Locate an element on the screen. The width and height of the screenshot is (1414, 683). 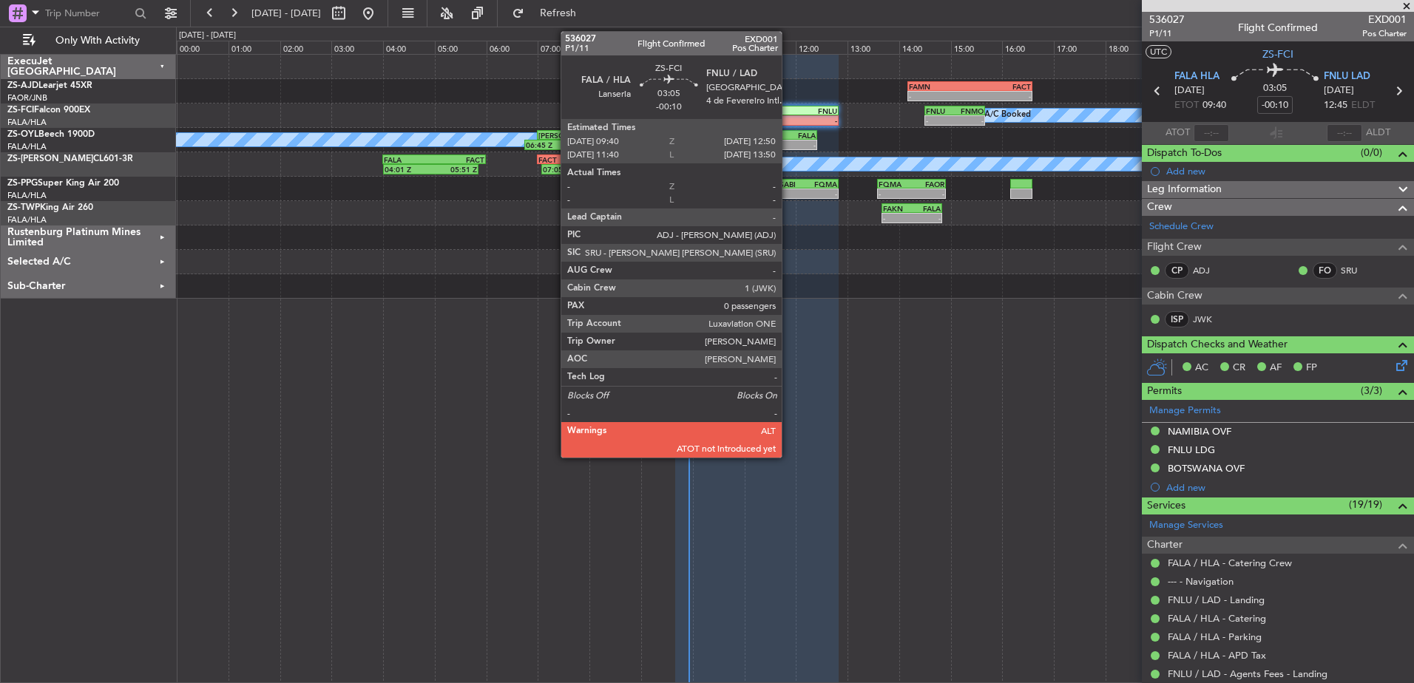
span: Services is located at coordinates (1166, 506).